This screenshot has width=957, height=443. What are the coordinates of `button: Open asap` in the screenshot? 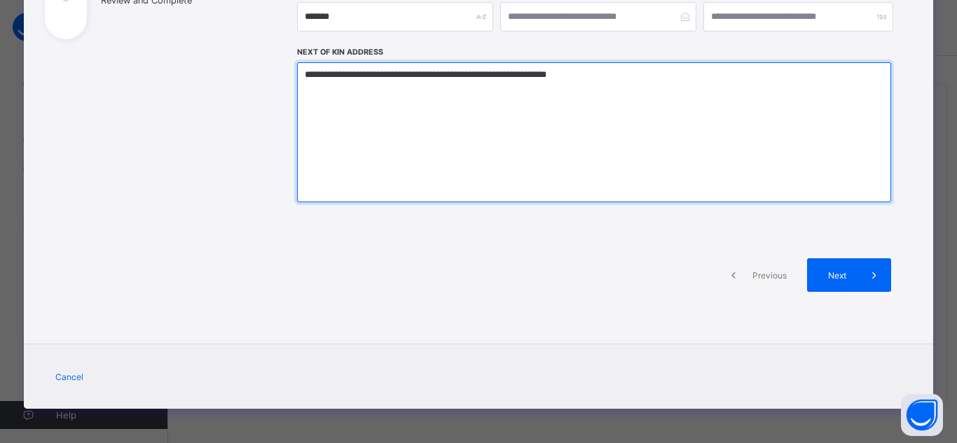 It's located at (922, 415).